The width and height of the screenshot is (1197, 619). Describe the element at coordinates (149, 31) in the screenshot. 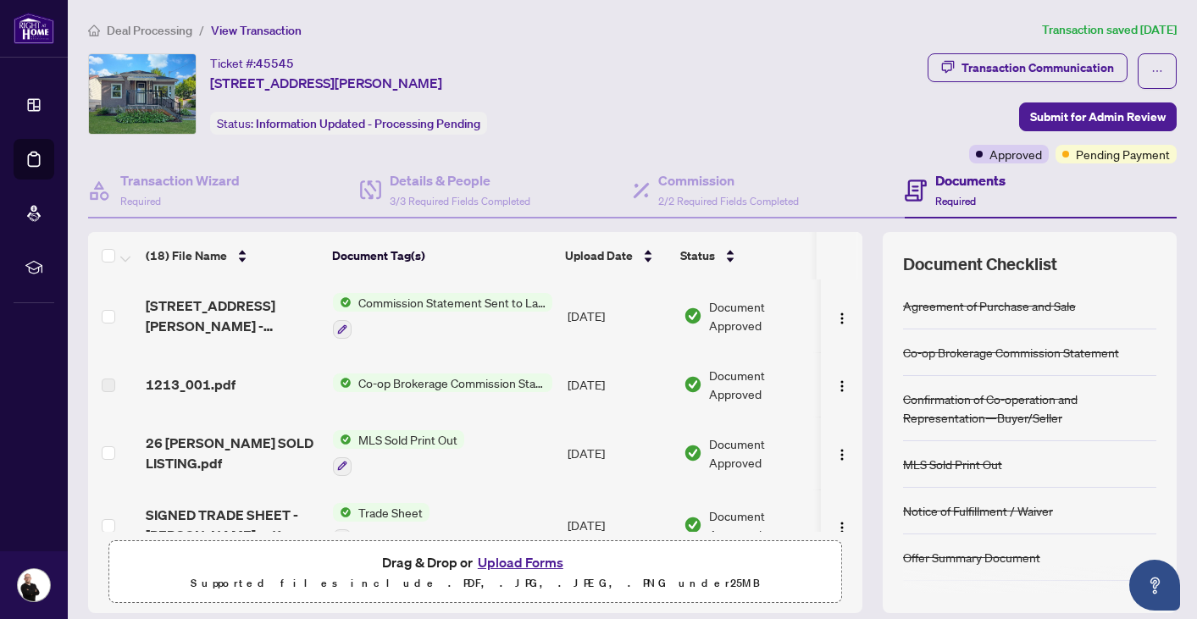

I see `span: Deal Processing` at that location.